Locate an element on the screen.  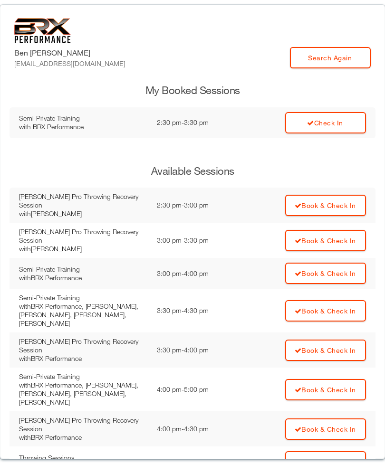
img: 6f7da32581c89ca25d665dc3aae533e4f14fe3ef_original.svg is located at coordinates (42, 30).